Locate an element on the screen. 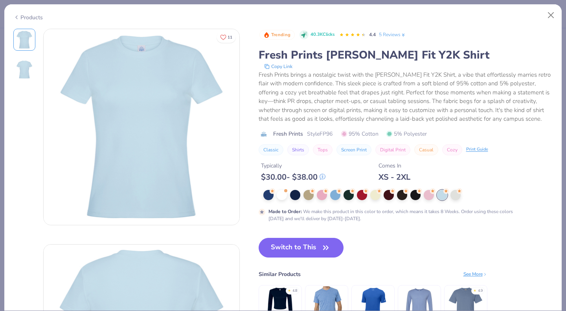  span: Fresh Prints is located at coordinates (288, 134).